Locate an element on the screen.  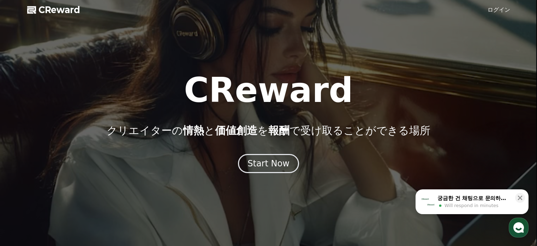
a: ログイン is located at coordinates (499, 10).